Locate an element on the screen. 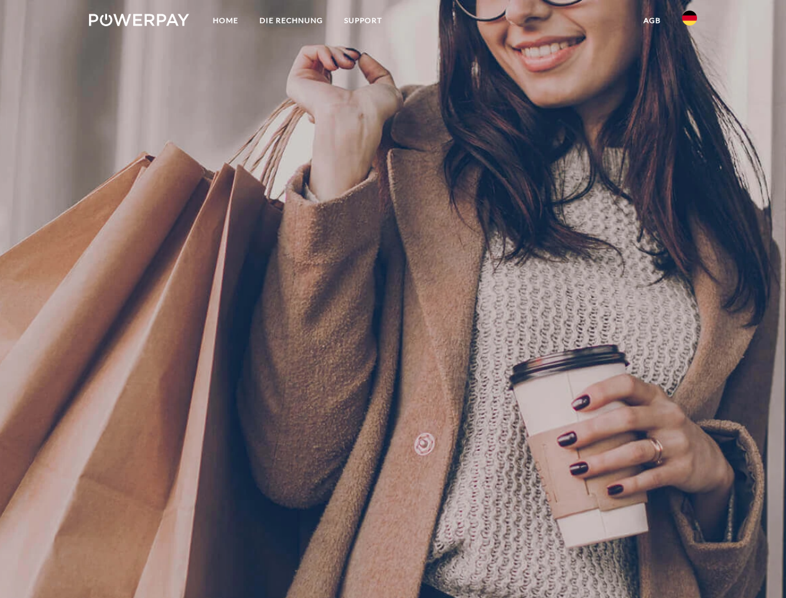 The width and height of the screenshot is (786, 598). a: Home is located at coordinates (225, 21).